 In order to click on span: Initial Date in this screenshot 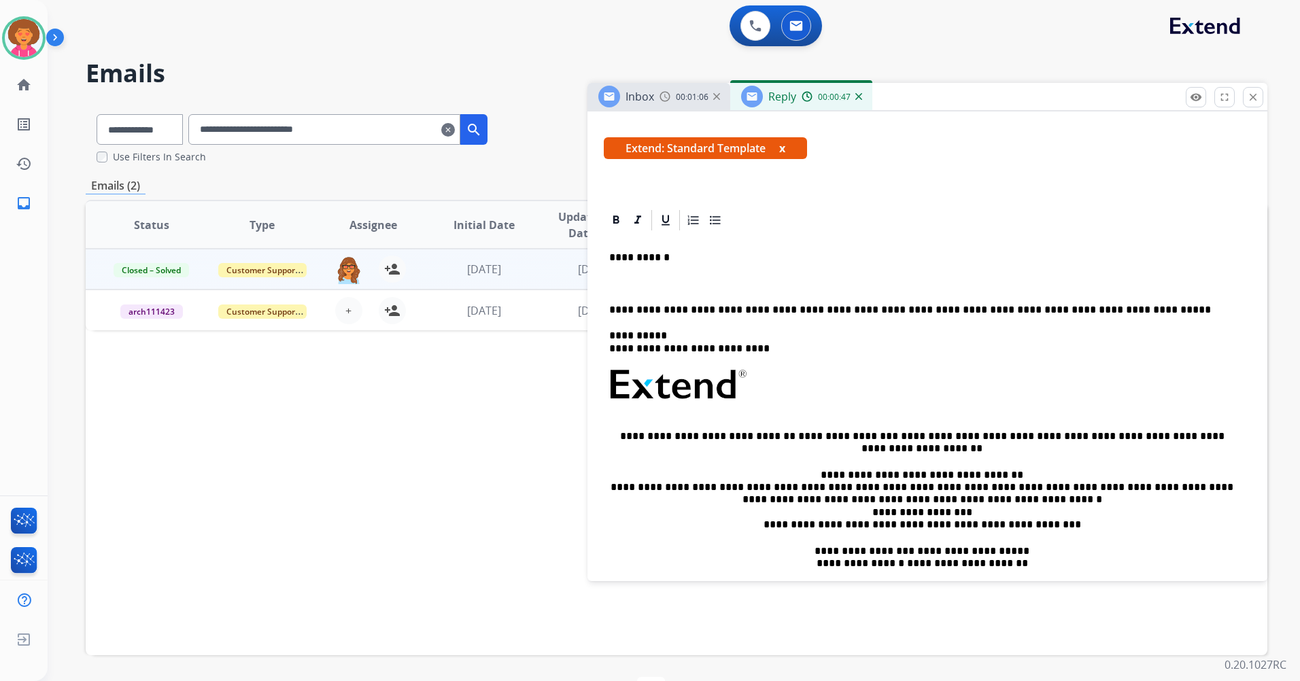, I will do `click(484, 225)`.